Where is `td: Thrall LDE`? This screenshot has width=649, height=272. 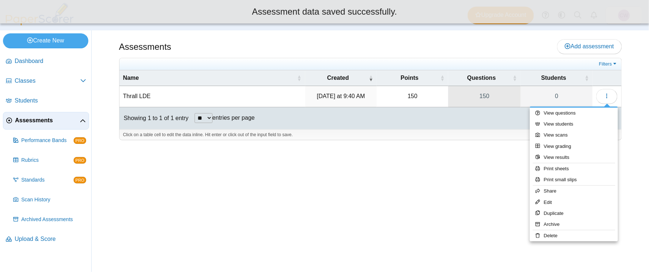 td: Thrall LDE is located at coordinates (212, 96).